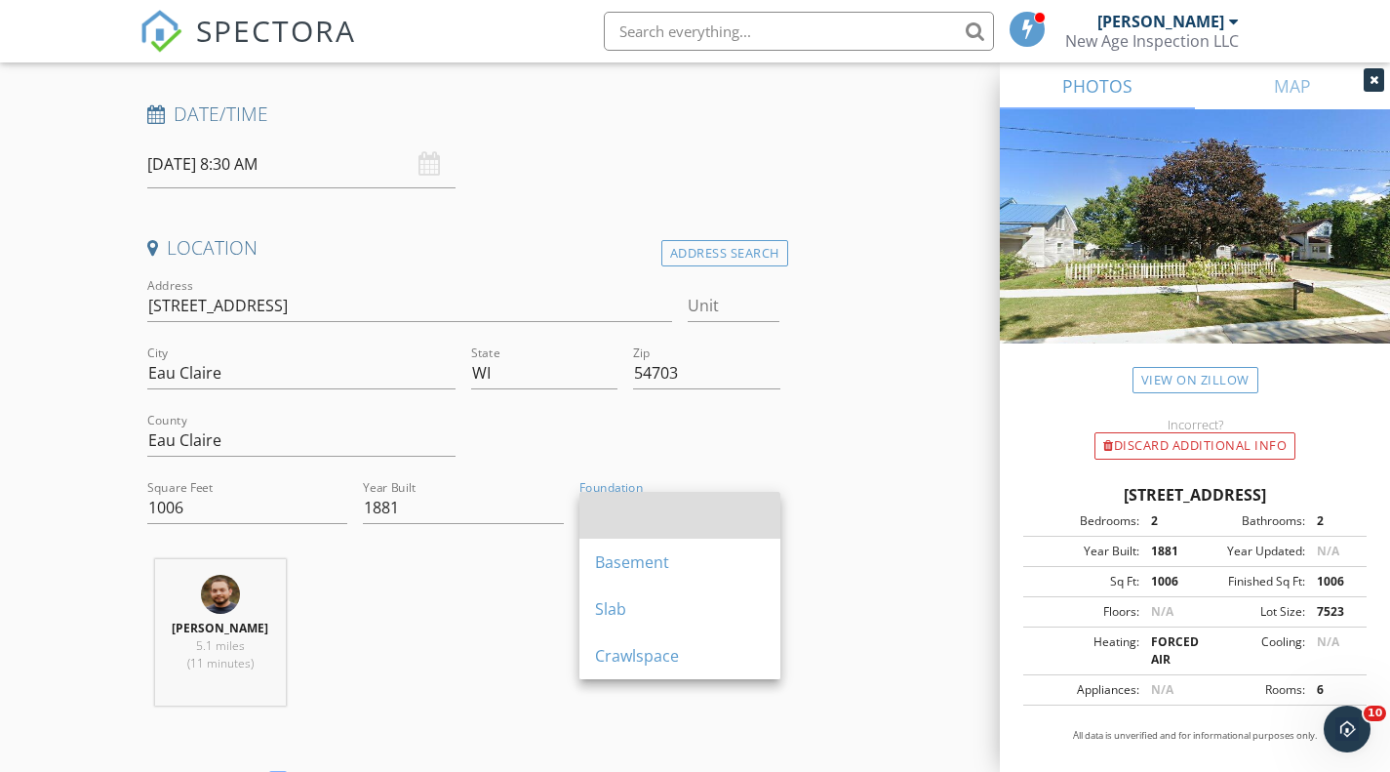 The height and width of the screenshot is (772, 1390). What do you see at coordinates (1152, 41) in the screenshot?
I see `div: New Age Inspection LLC` at bounding box center [1152, 41].